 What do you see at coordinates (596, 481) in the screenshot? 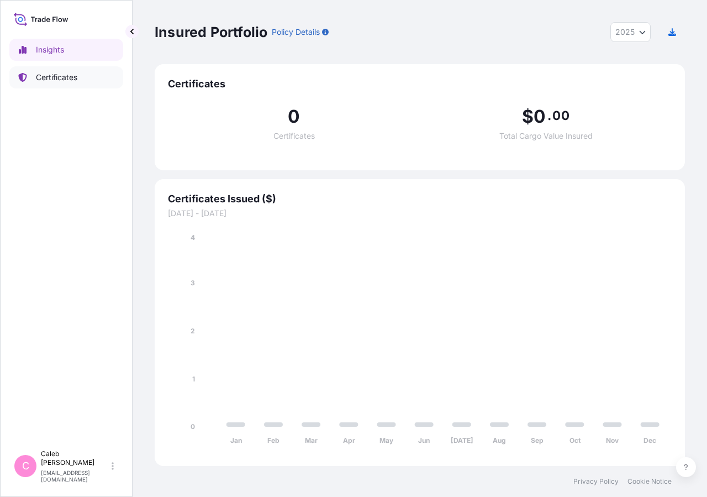
I see `p: Privacy Policy` at bounding box center [596, 481].